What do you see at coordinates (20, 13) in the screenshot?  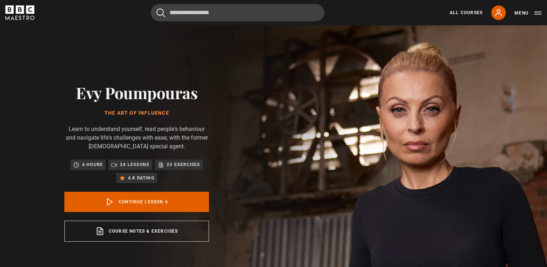 I see `a: BBC Maestro` at bounding box center [20, 13].